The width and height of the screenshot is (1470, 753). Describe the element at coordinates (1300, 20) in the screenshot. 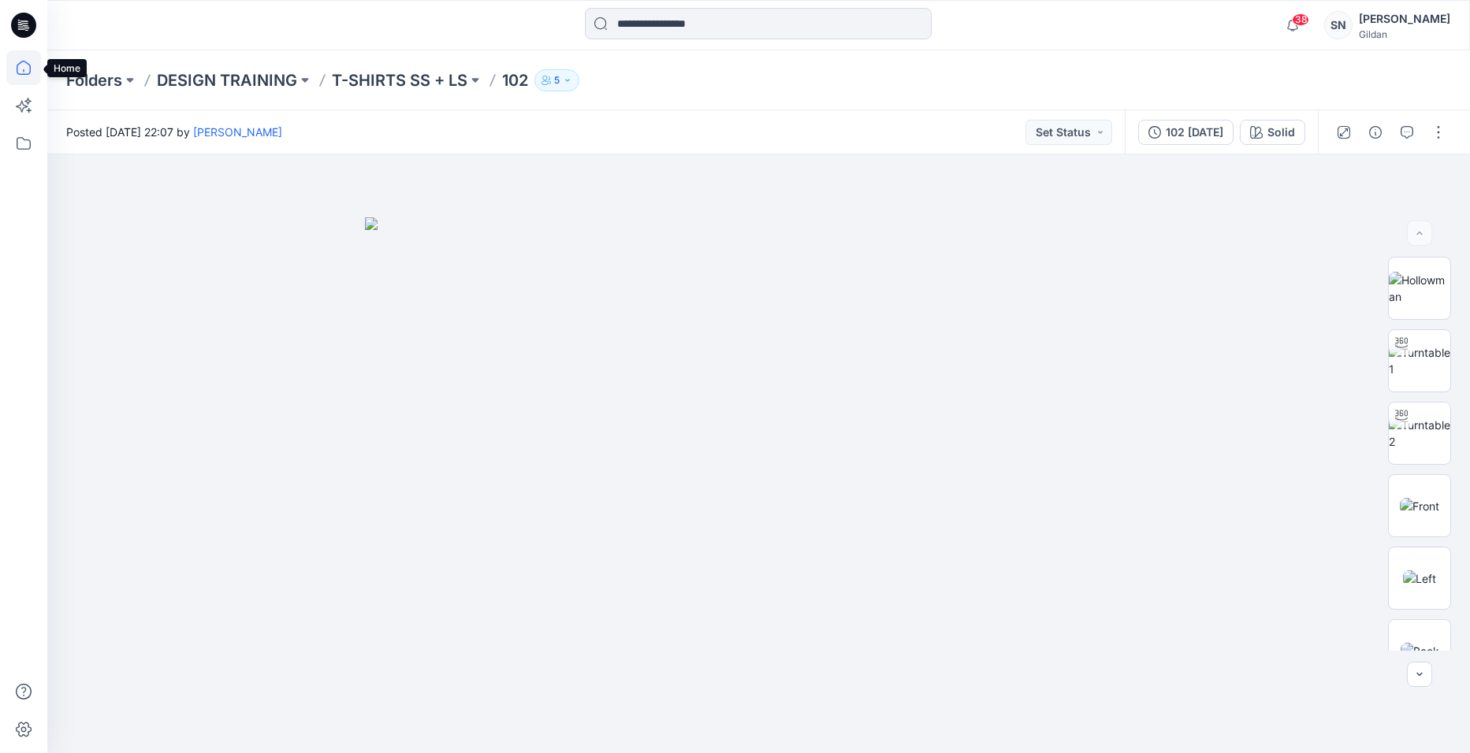

I see `span: 38` at that location.